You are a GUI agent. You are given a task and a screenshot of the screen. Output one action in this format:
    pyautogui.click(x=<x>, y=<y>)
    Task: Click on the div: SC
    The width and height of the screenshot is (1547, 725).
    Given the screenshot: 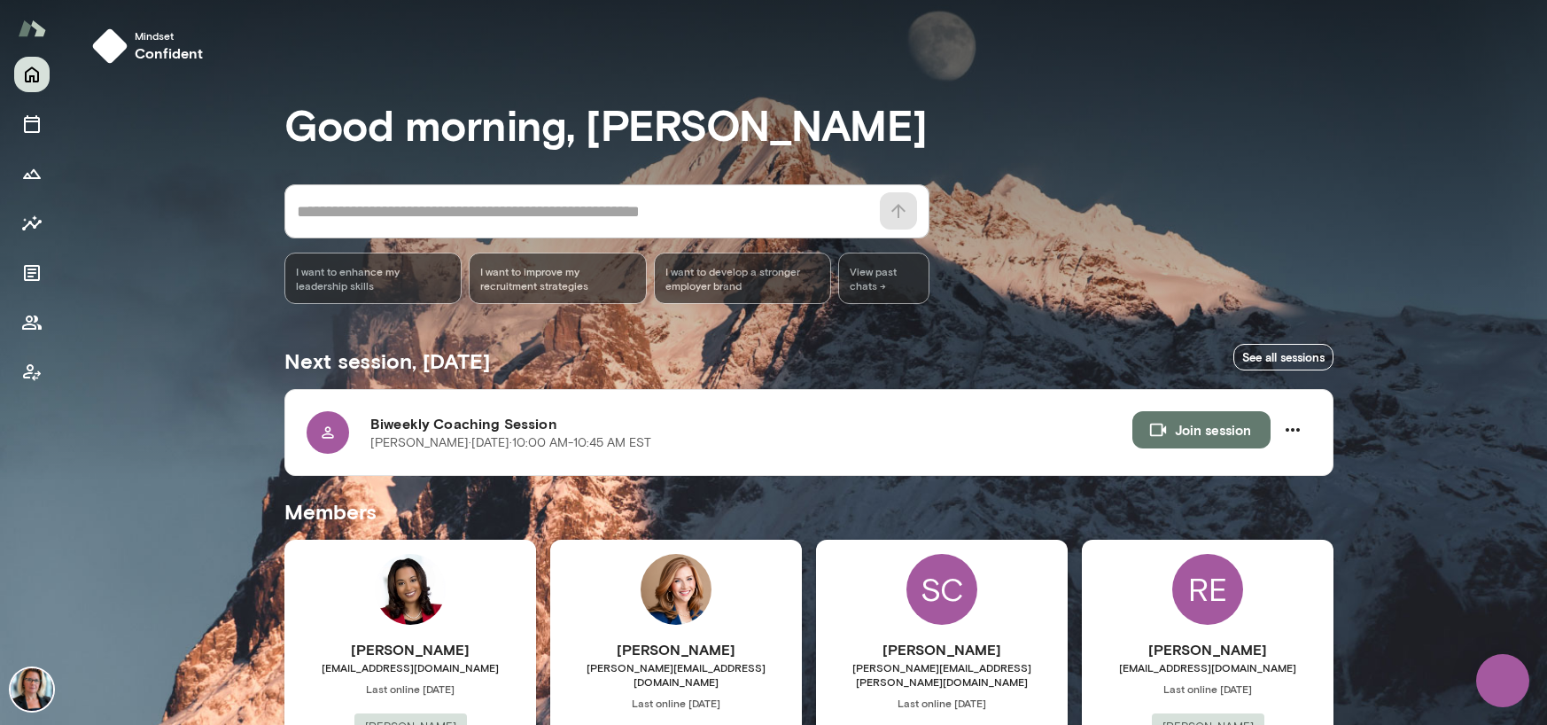 What is the action you would take?
    pyautogui.click(x=942, y=589)
    